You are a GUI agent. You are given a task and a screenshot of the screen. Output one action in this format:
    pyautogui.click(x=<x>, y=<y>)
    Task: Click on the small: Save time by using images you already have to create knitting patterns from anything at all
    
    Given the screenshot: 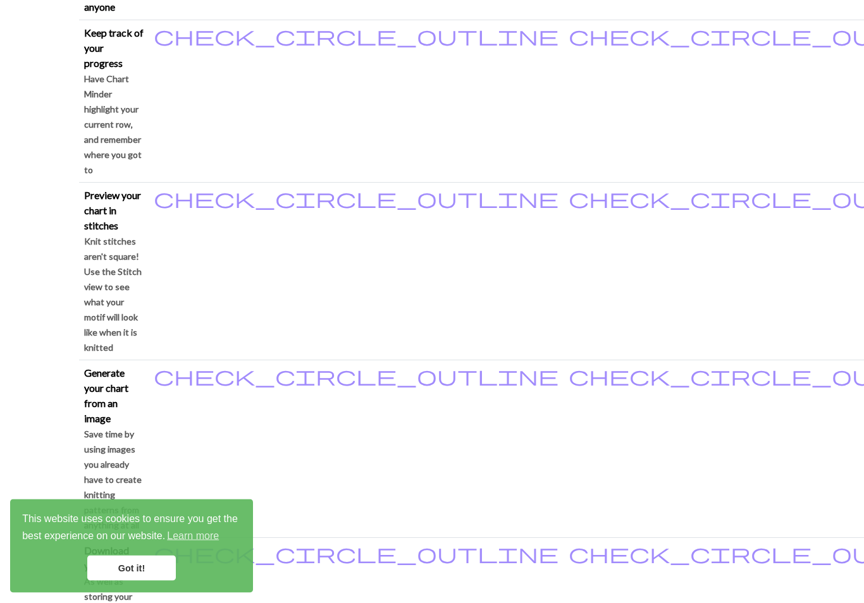 What is the action you would take?
    pyautogui.click(x=113, y=480)
    